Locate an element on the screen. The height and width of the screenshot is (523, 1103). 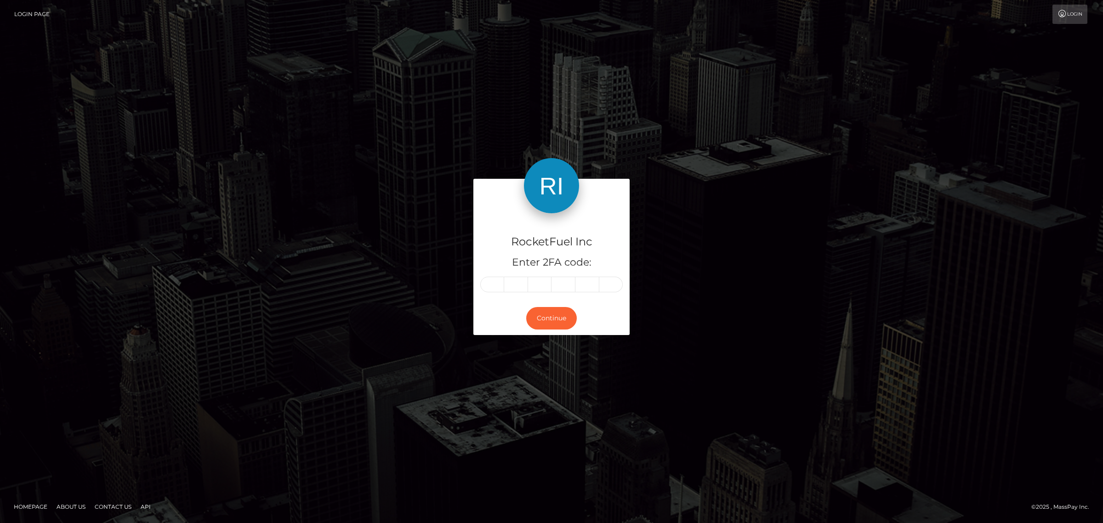
img: RocketFuel Inc is located at coordinates (552, 186).